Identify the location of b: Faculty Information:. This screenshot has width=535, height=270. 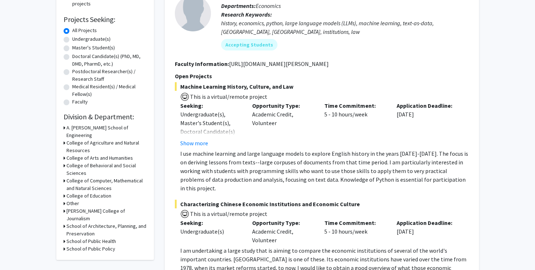
(202, 64).